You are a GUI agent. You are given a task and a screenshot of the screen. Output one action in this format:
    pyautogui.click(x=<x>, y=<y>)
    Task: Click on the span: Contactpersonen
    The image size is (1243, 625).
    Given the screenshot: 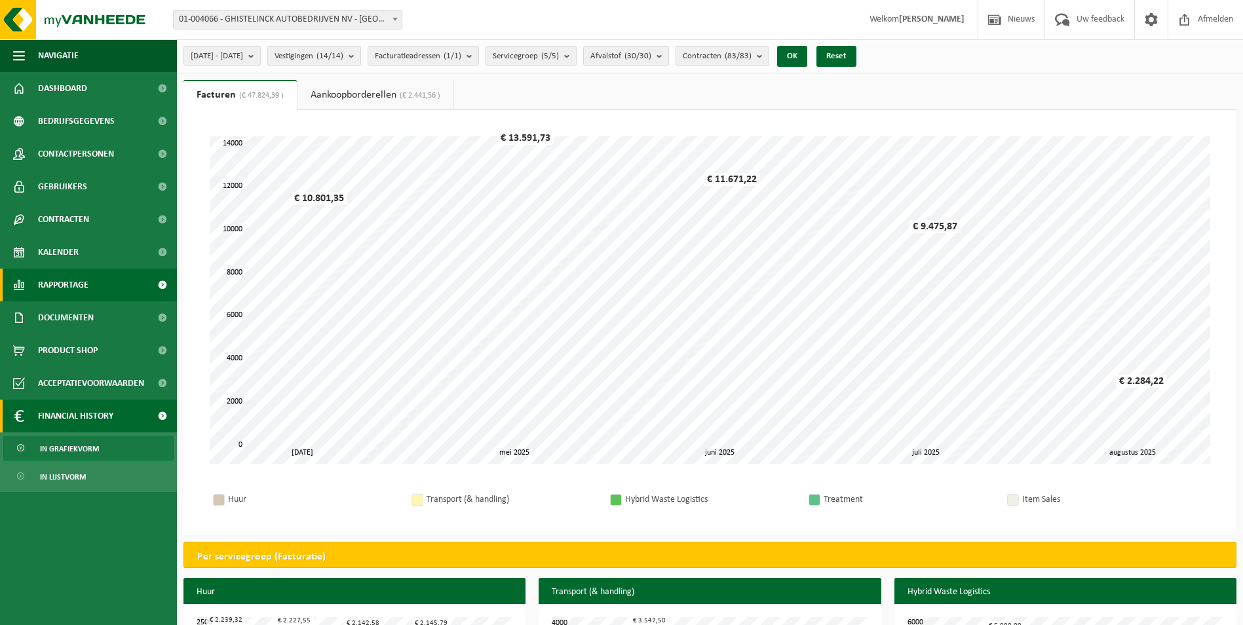 What is the action you would take?
    pyautogui.click(x=76, y=154)
    